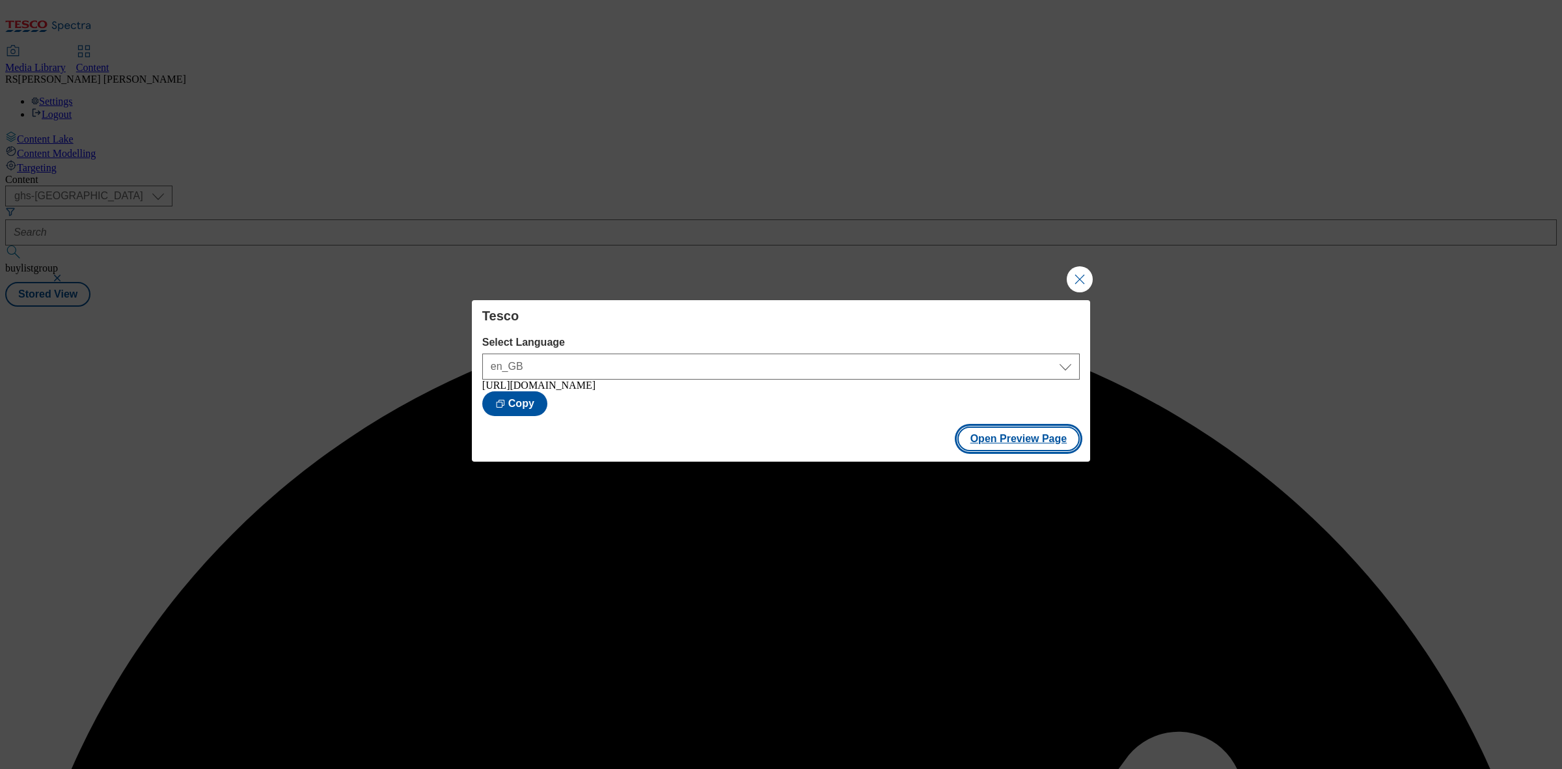 This screenshot has height=769, width=1562. I want to click on label: Select Language, so click(781, 342).